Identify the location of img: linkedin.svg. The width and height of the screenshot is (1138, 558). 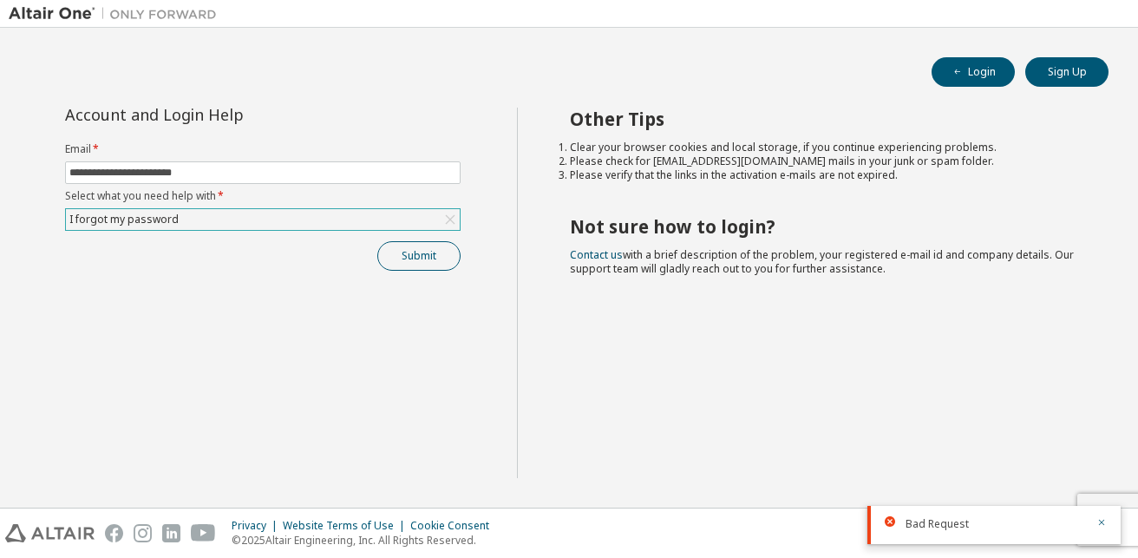
(171, 533).